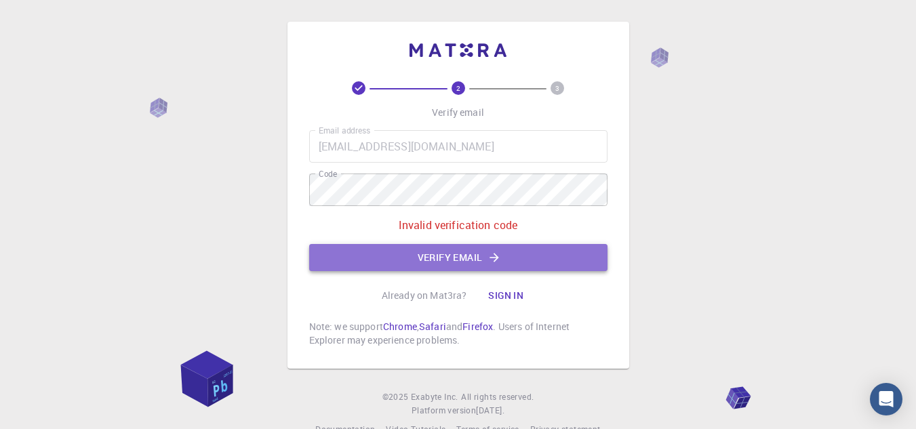 Image resolution: width=916 pixels, height=429 pixels. Describe the element at coordinates (432, 326) in the screenshot. I see `a: Safari` at that location.